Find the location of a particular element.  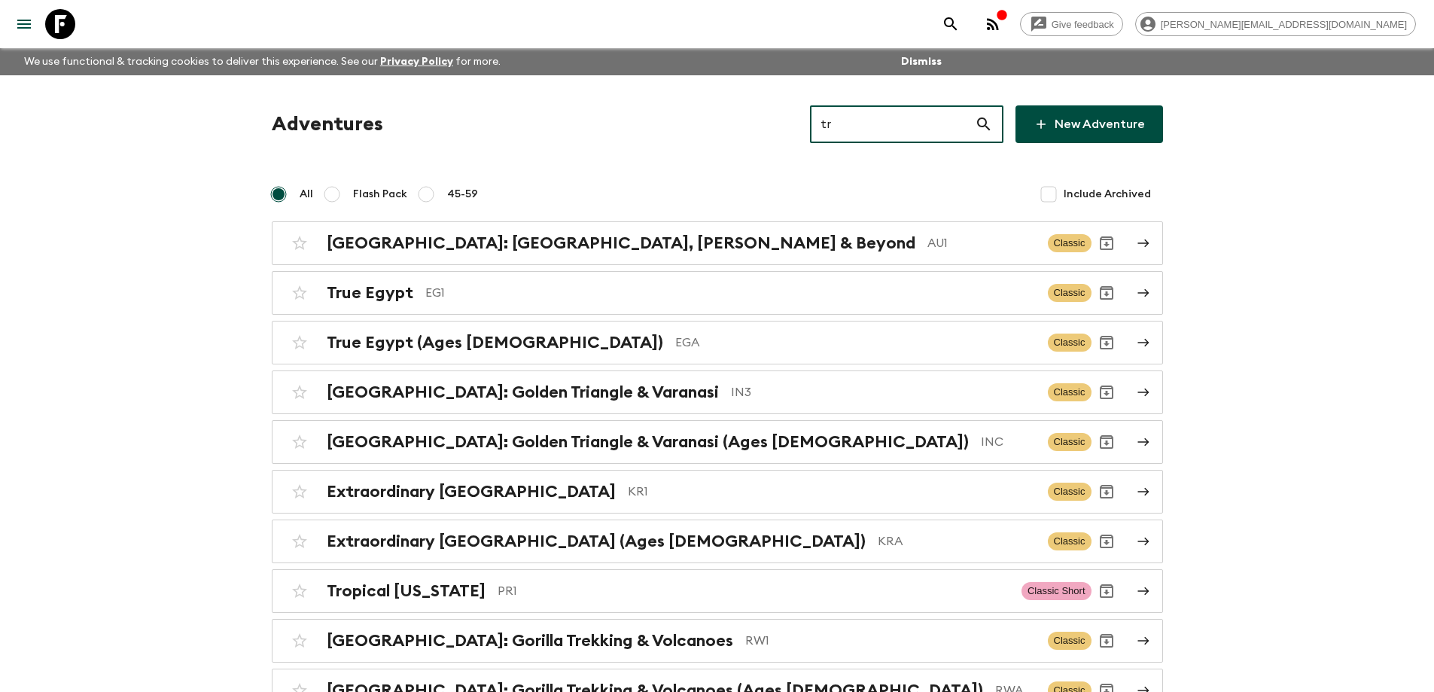

a: Give feedback is located at coordinates (1071, 24).